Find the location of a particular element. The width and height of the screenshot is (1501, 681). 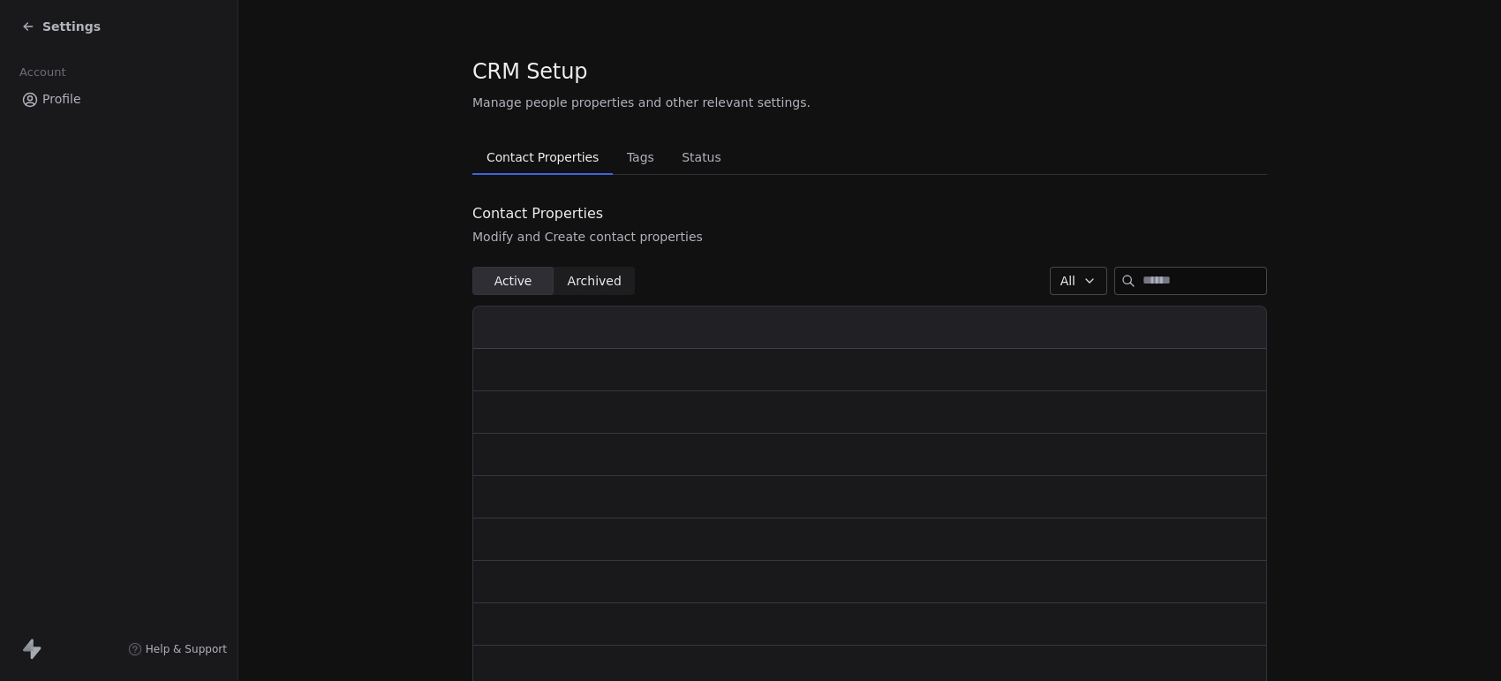

div: Modify and Create contact properties is located at coordinates (587, 237).